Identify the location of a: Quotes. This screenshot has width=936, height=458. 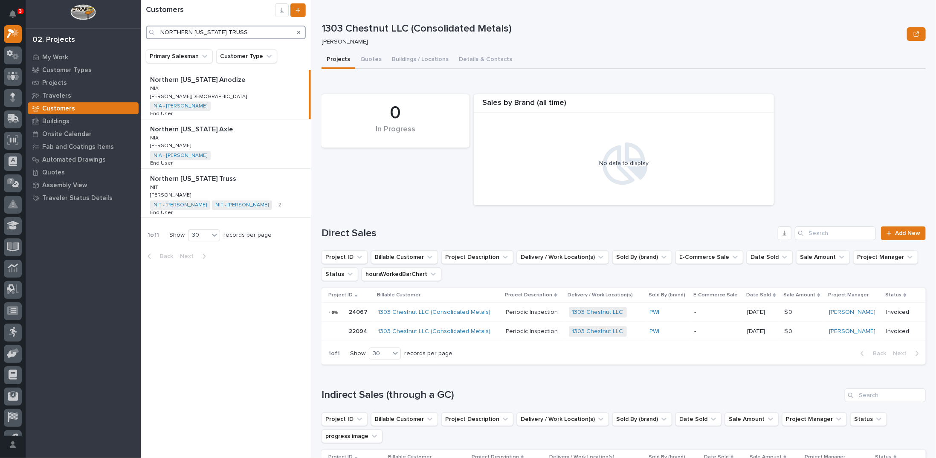
(83, 172).